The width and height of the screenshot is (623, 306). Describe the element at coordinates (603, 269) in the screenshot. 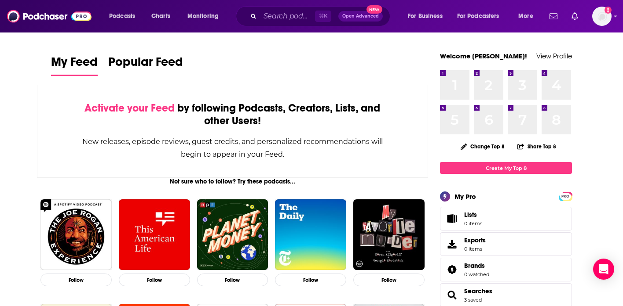

I see `div: Open Intercom Messenger` at that location.